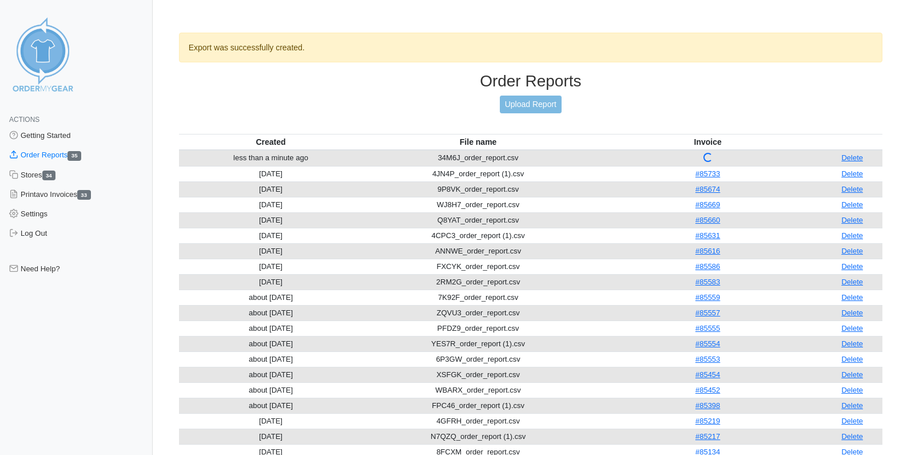 The image size is (915, 455). I want to click on a: #85398, so click(708, 405).